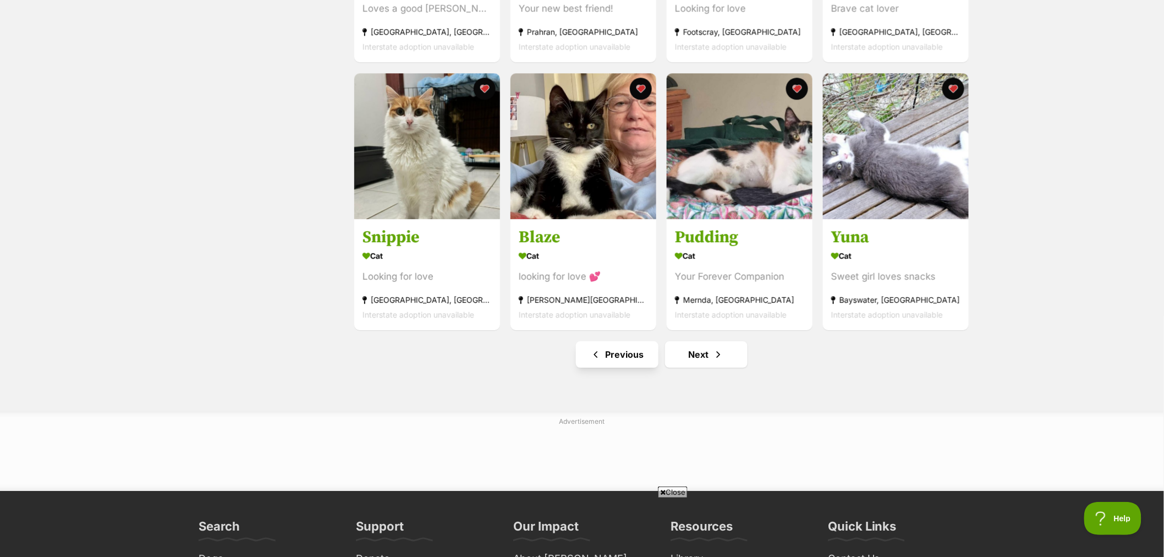 This screenshot has width=1164, height=557. What do you see at coordinates (583, 146) in the screenshot?
I see `img: Blaze` at bounding box center [583, 146].